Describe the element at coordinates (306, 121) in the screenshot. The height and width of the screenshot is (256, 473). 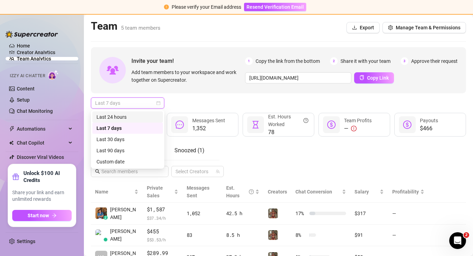
I see `span: question-circle` at that location.